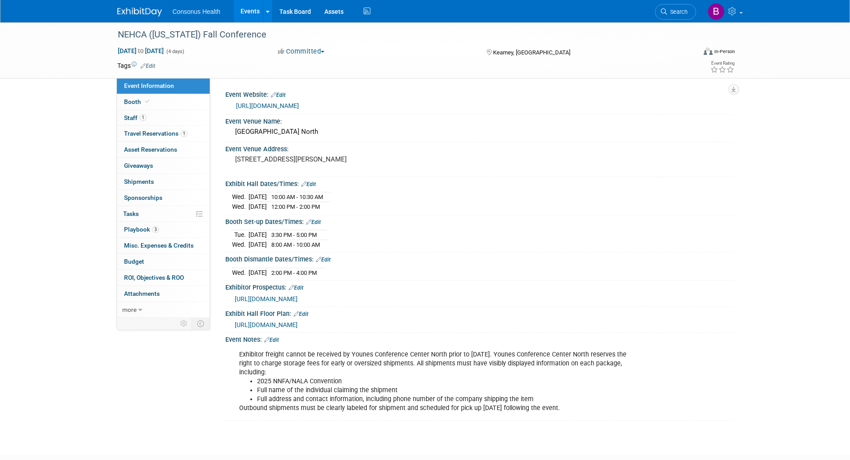 The width and height of the screenshot is (850, 460). I want to click on a: more, so click(163, 310).